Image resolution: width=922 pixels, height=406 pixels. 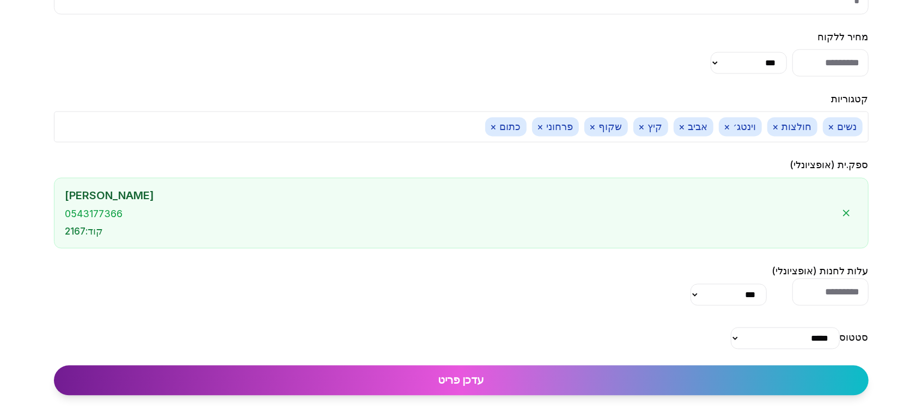 What do you see at coordinates (830, 165) in the screenshot?
I see `label: ספק.ית (אופציונלי)` at bounding box center [830, 165].